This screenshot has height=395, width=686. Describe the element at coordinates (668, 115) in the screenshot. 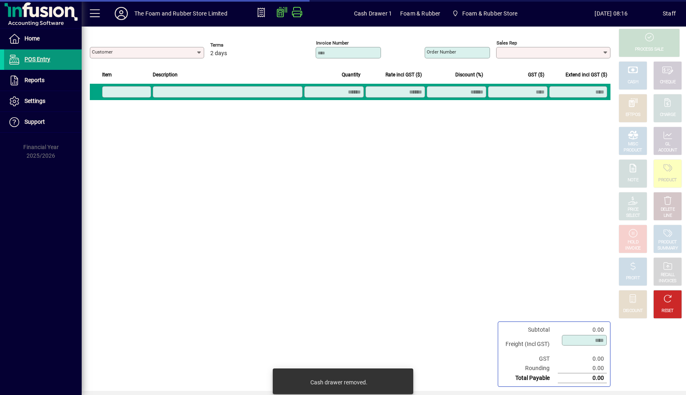

I see `div: CHARGE` at that location.